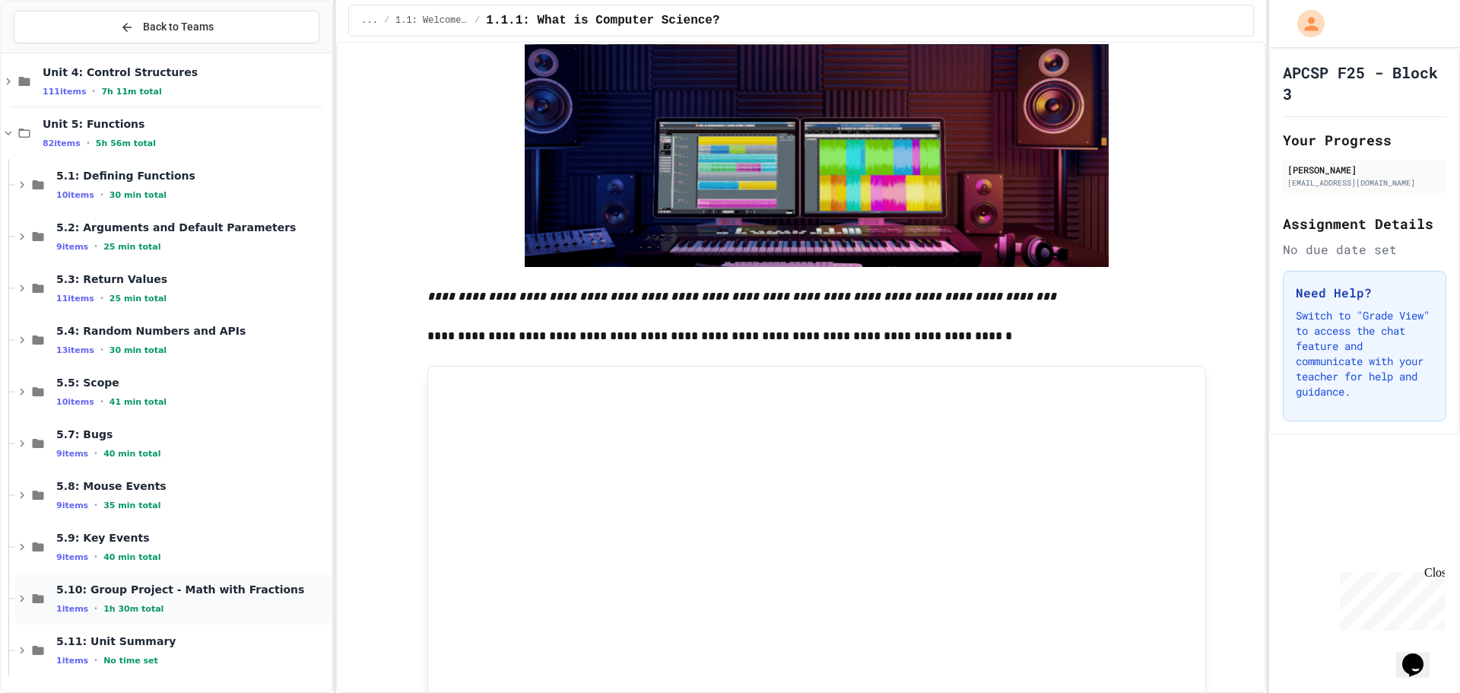 The width and height of the screenshot is (1460, 693). Describe the element at coordinates (132, 505) in the screenshot. I see `span: 35 min total` at that location.